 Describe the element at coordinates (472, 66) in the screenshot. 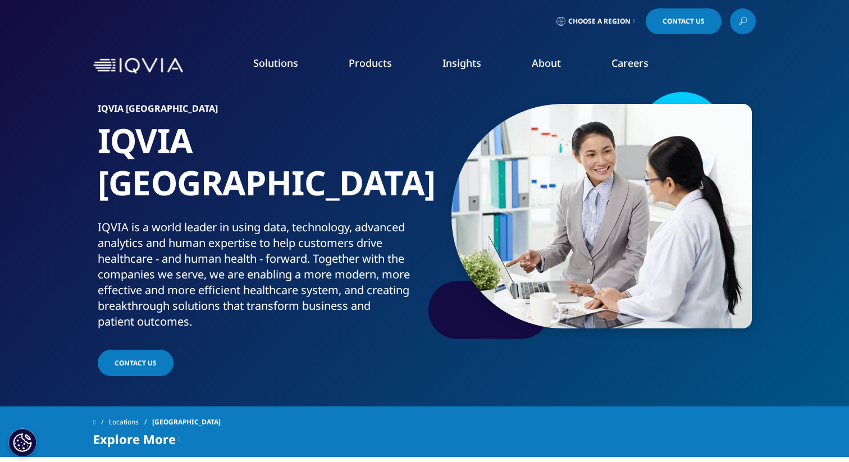

I see `nav: Primary` at that location.